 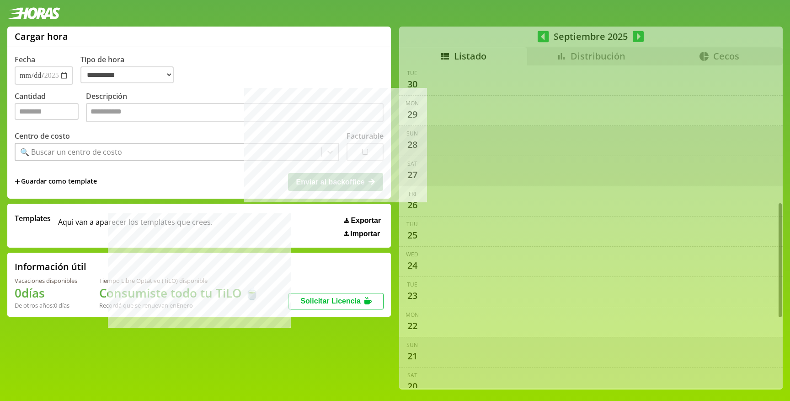 What do you see at coordinates (25, 59) in the screenshot?
I see `label: Fecha` at bounding box center [25, 59].